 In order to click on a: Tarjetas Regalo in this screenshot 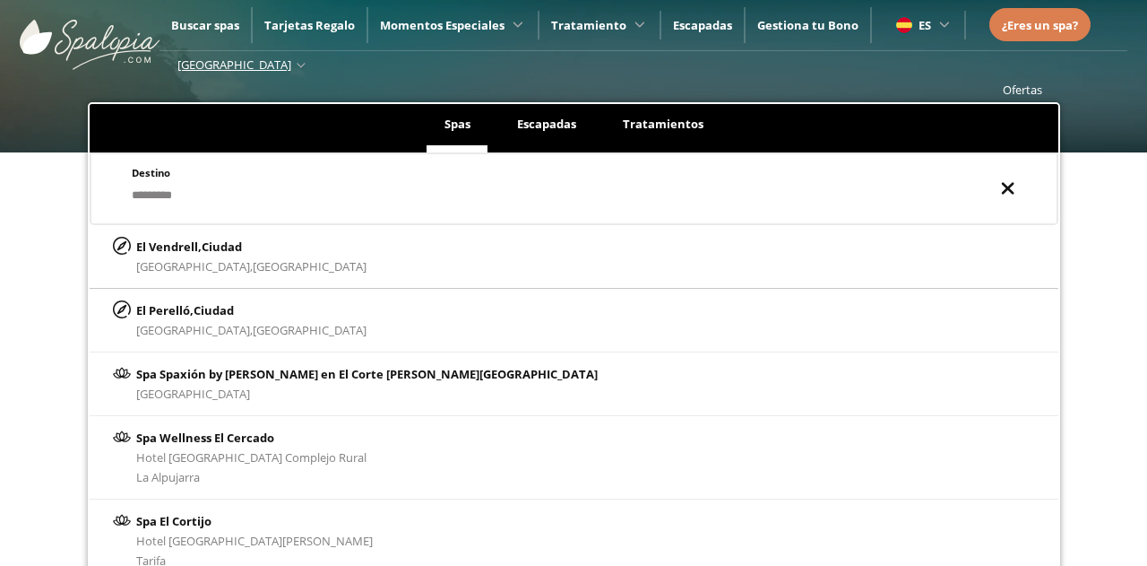, I will do `click(309, 25)`.